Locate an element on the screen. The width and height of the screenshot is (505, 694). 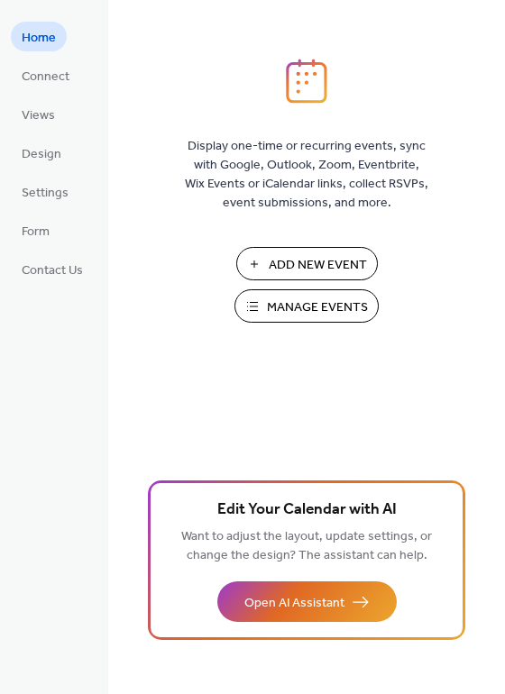
span: Want to adjust the layout, update settings, or change the design? The assistant can help. is located at coordinates (307, 546).